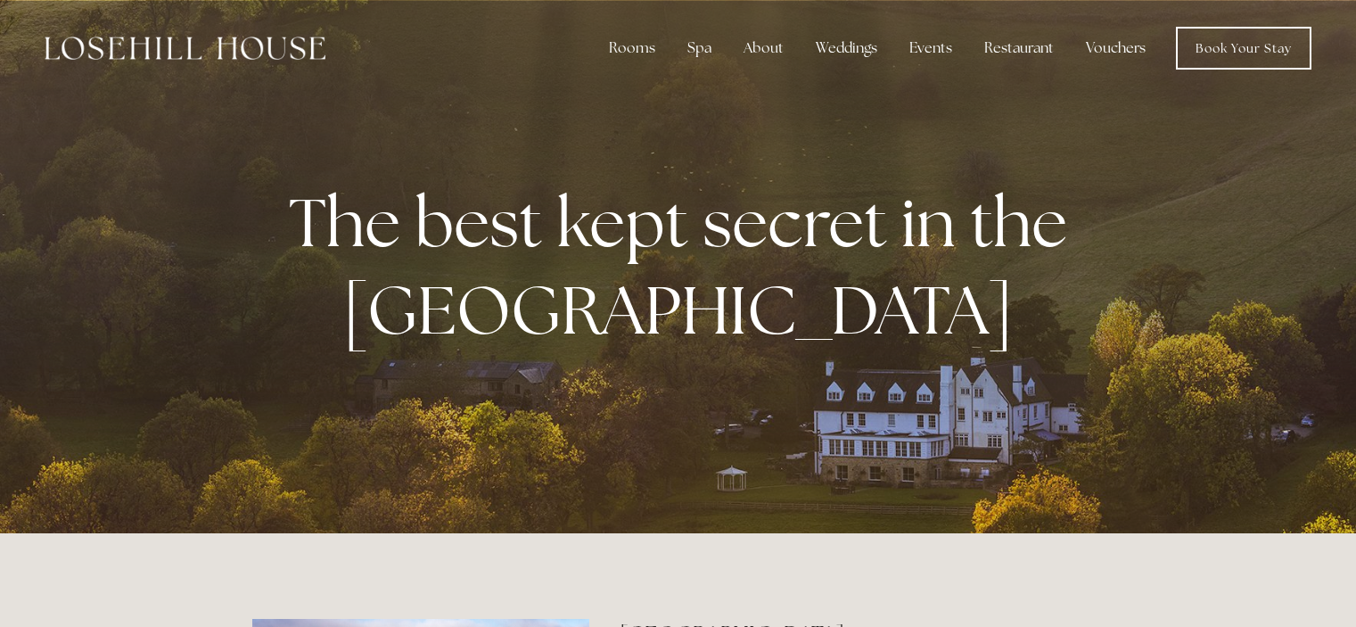  Describe the element at coordinates (1243, 48) in the screenshot. I see `a: Book Your Stay` at that location.